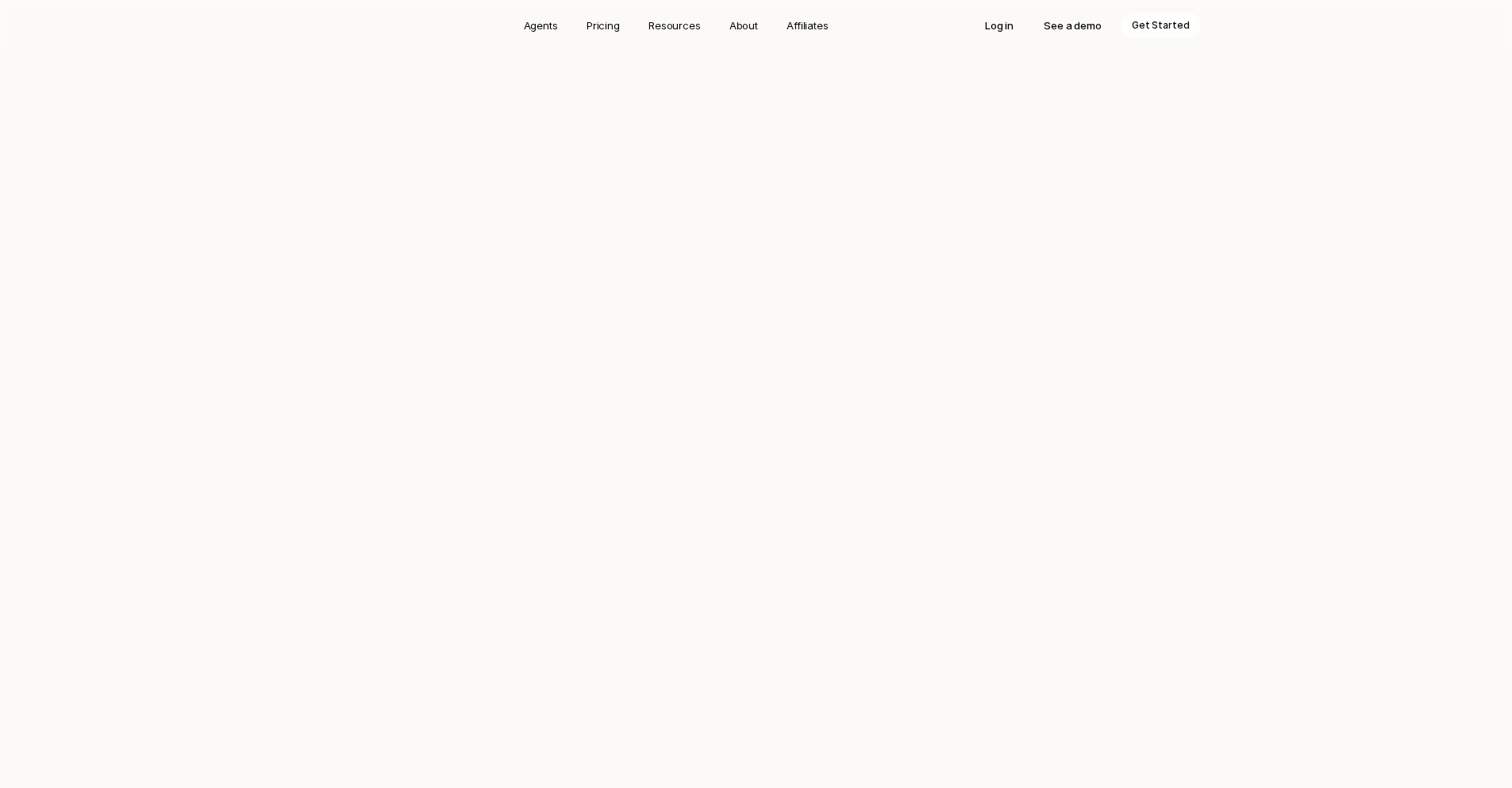  Describe the element at coordinates (1073, 25) in the screenshot. I see `a: See a demo` at that location.